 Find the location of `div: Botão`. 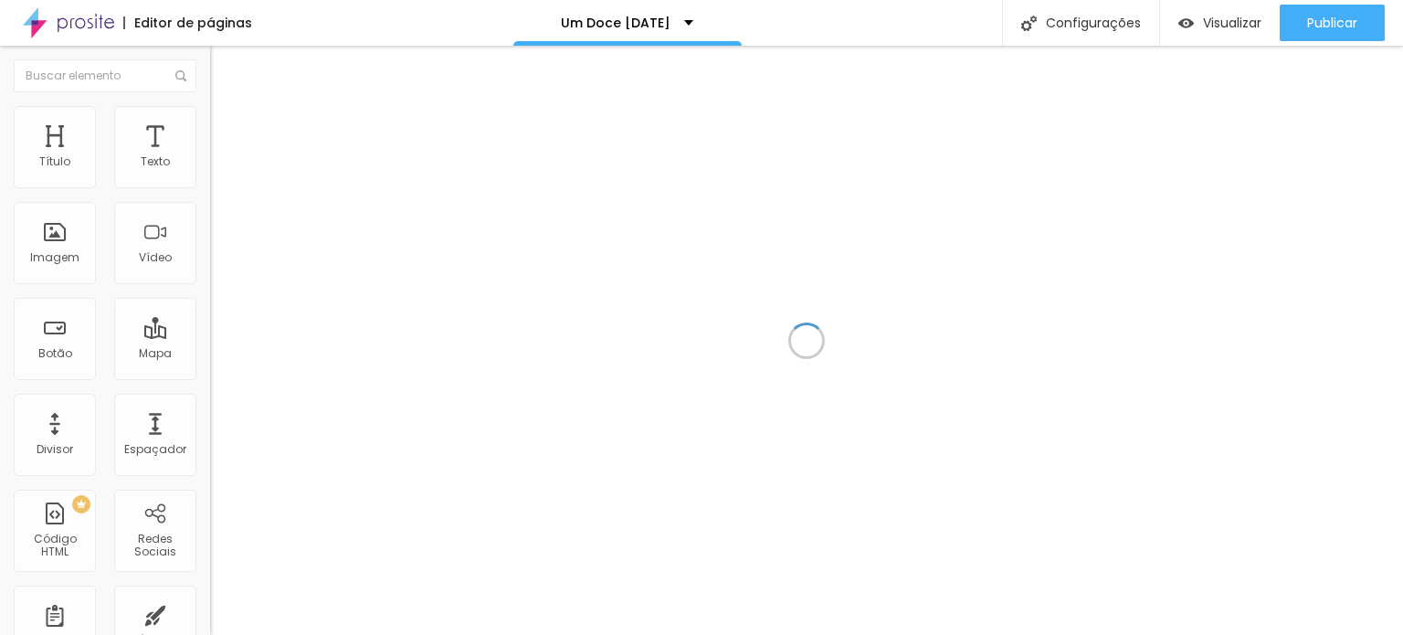

div: Botão is located at coordinates (55, 353).